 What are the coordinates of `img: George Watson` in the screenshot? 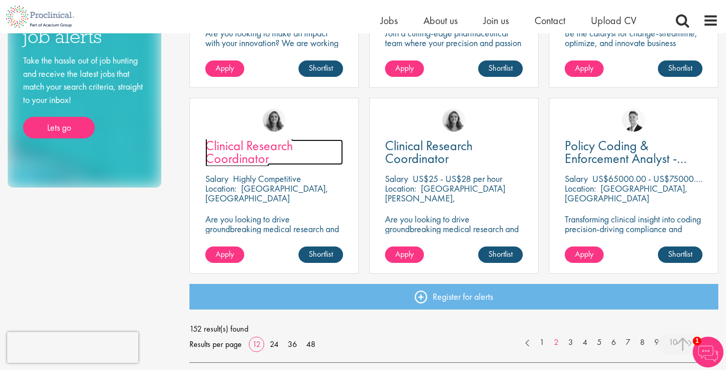 It's located at (633, 120).